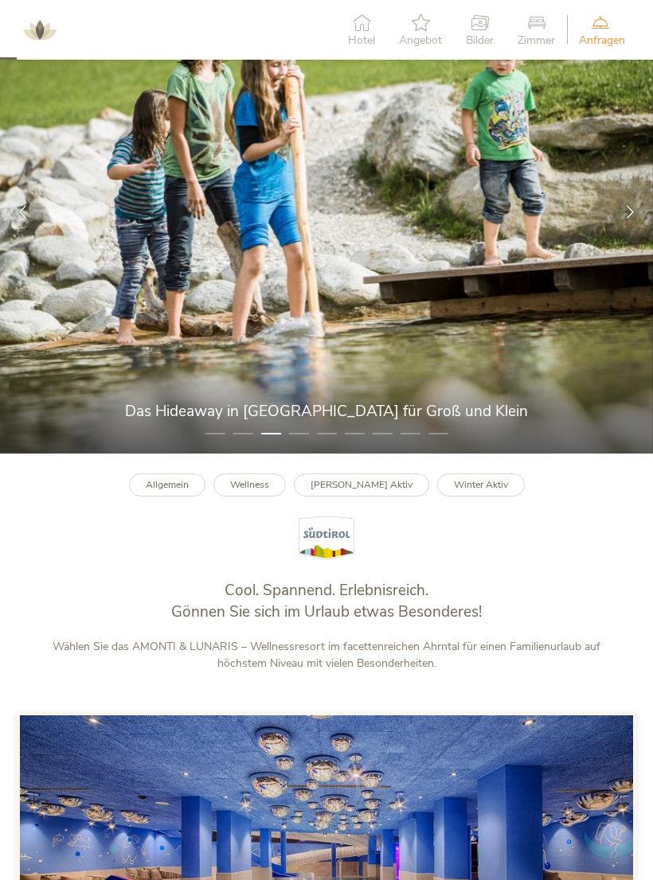 The height and width of the screenshot is (880, 653). Describe the element at coordinates (326, 538) in the screenshot. I see `img: Südtirol` at that location.